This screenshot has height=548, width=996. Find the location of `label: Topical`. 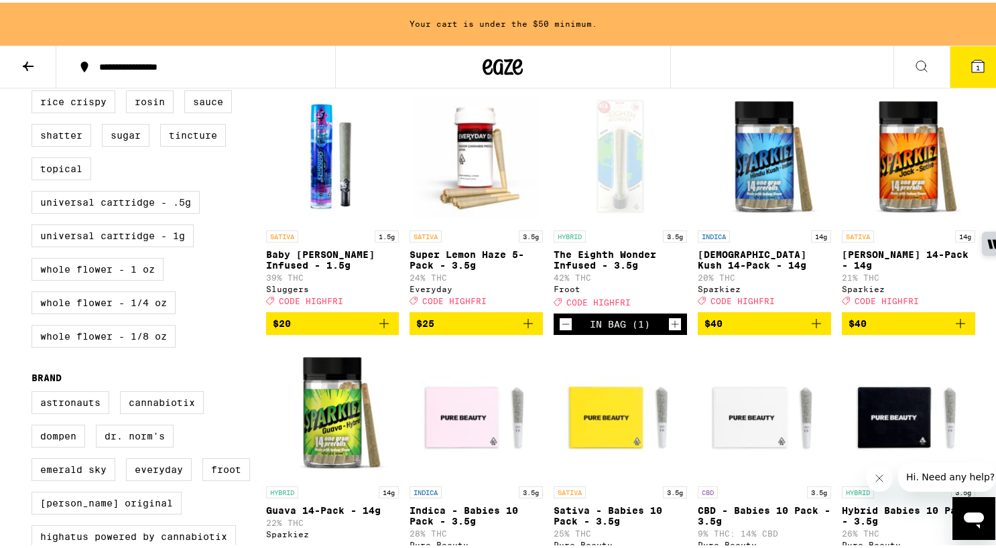

label: Topical is located at coordinates (61, 166).